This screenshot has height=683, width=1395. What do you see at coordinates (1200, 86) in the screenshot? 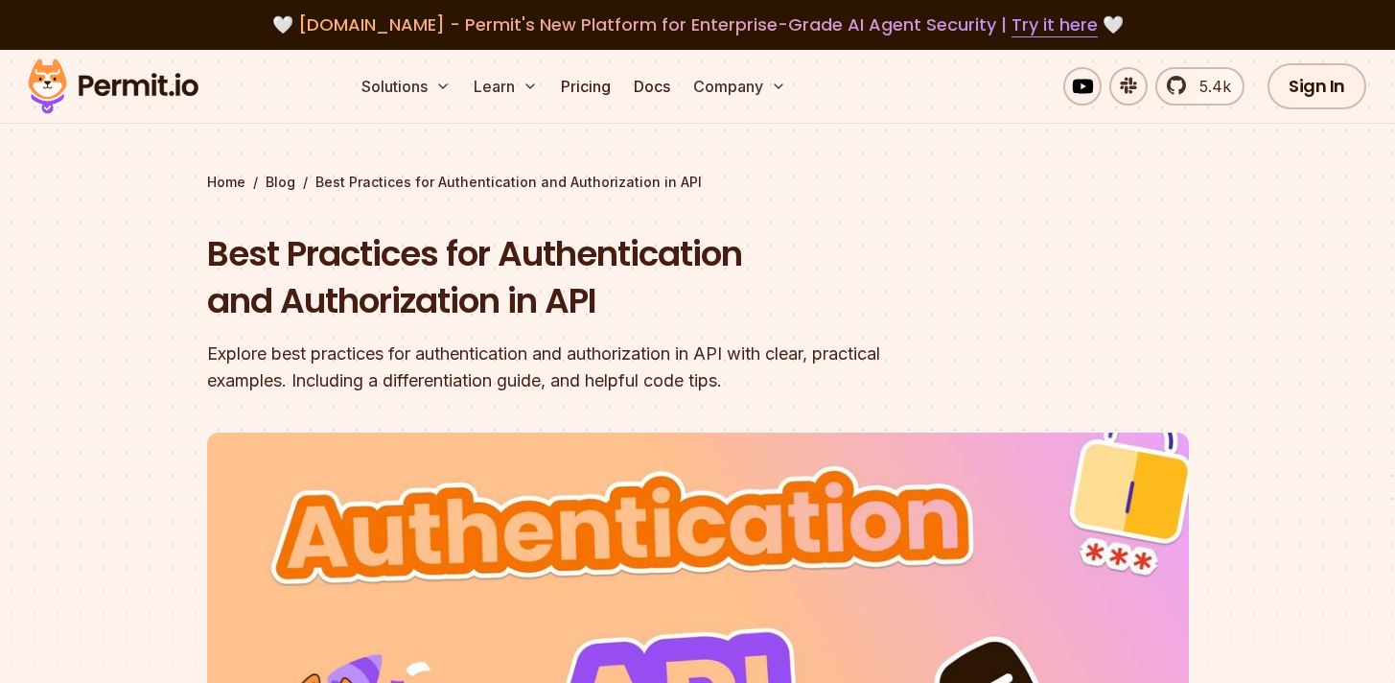
I see `a: 5.4k` at bounding box center [1200, 86].